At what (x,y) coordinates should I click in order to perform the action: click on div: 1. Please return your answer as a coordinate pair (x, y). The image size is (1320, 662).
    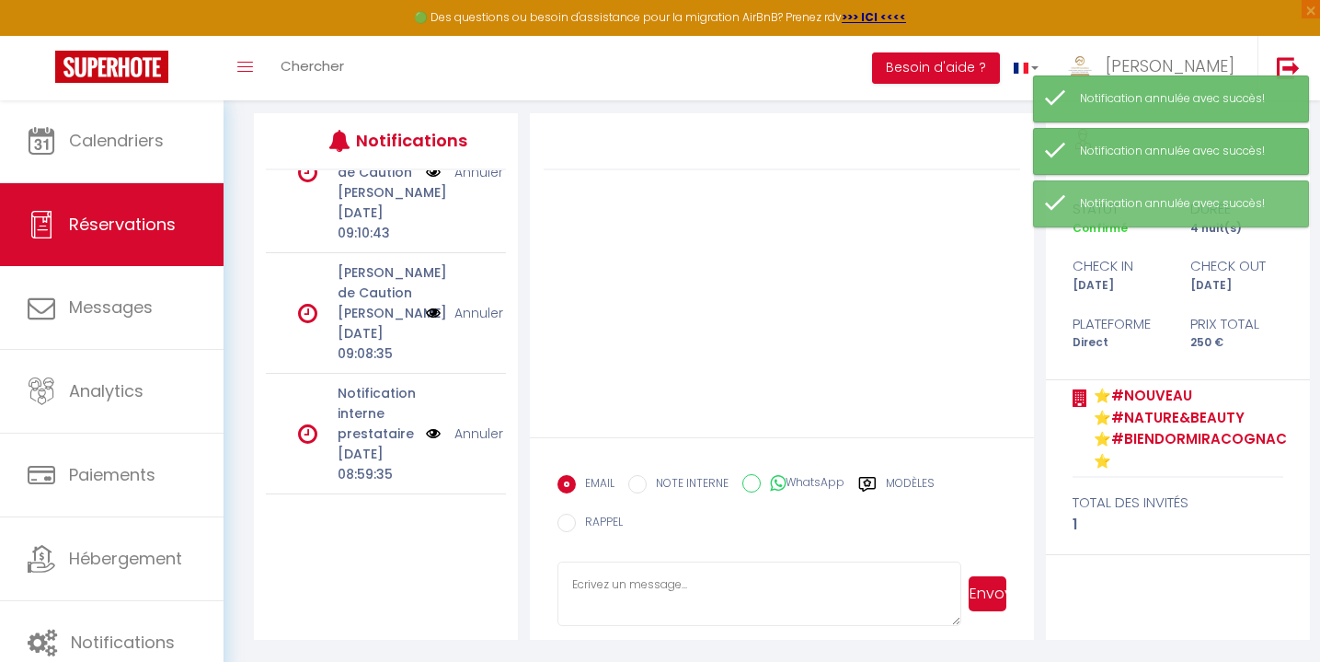
    Looking at the image, I should click on (1179, 524).